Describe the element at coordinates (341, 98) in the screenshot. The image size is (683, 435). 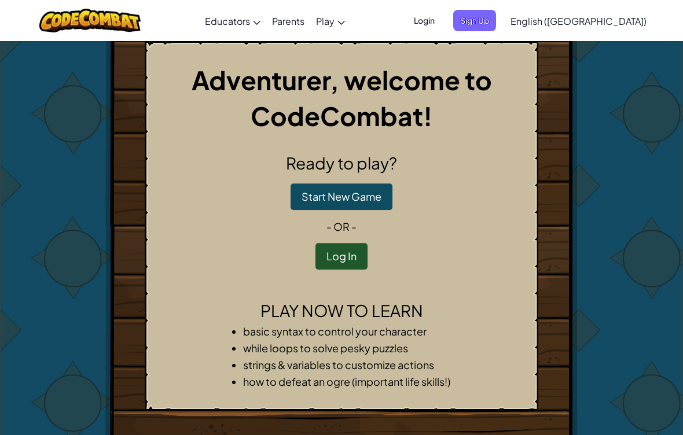
I see `h1: Adventurer, welcome to CodeCombat!` at that location.